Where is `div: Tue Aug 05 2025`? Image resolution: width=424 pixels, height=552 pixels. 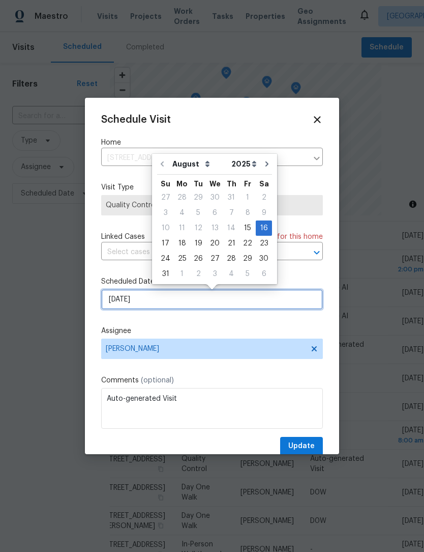
div: Tue Aug 05 2025 is located at coordinates (198, 213).